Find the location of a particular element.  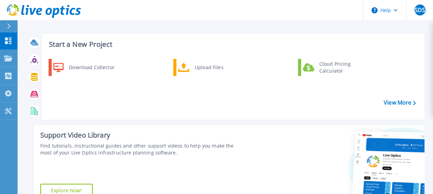

a: View More is located at coordinates (400, 103).